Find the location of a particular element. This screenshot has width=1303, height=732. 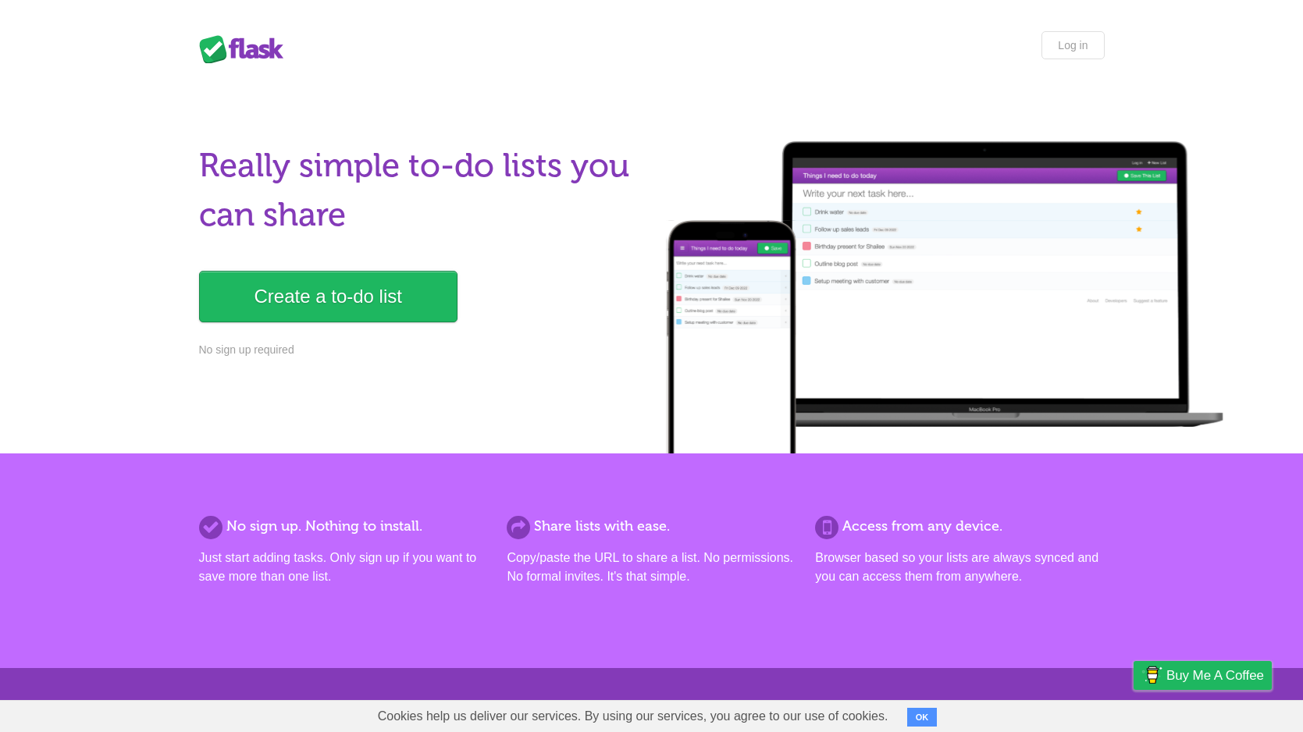

button: OK is located at coordinates (922, 717).